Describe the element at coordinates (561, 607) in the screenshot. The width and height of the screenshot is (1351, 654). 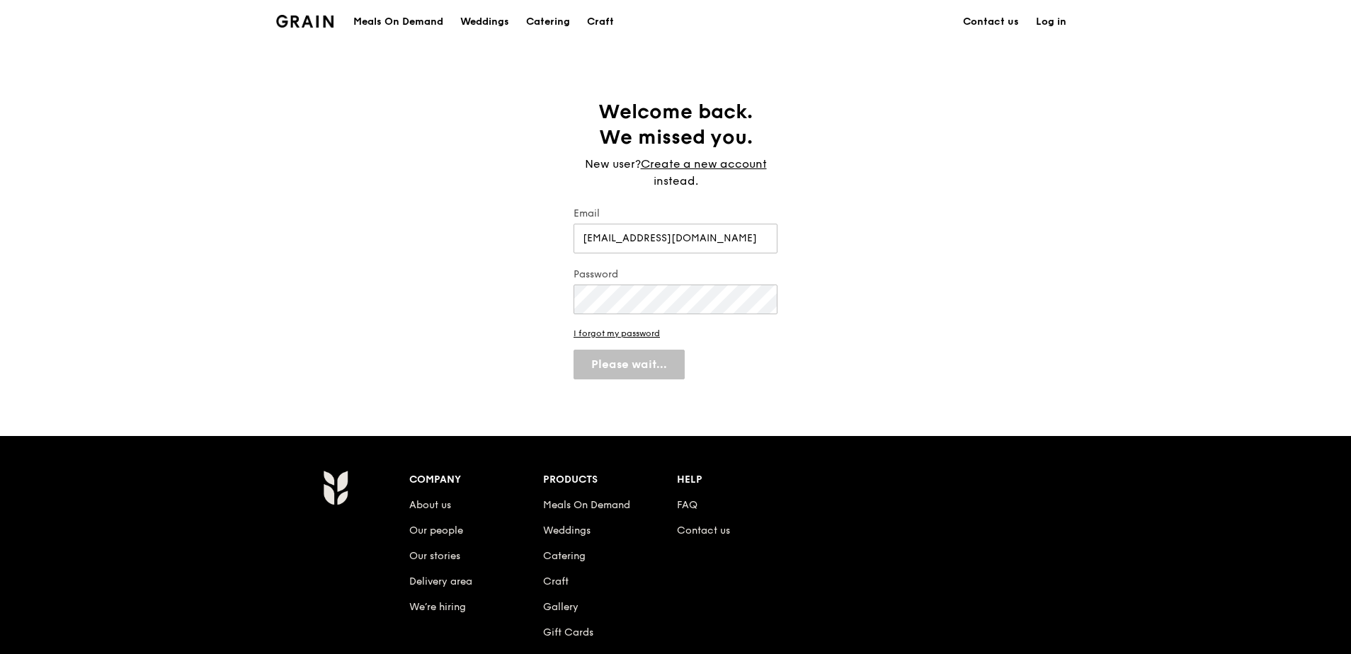
I see `a: Gallery` at that location.